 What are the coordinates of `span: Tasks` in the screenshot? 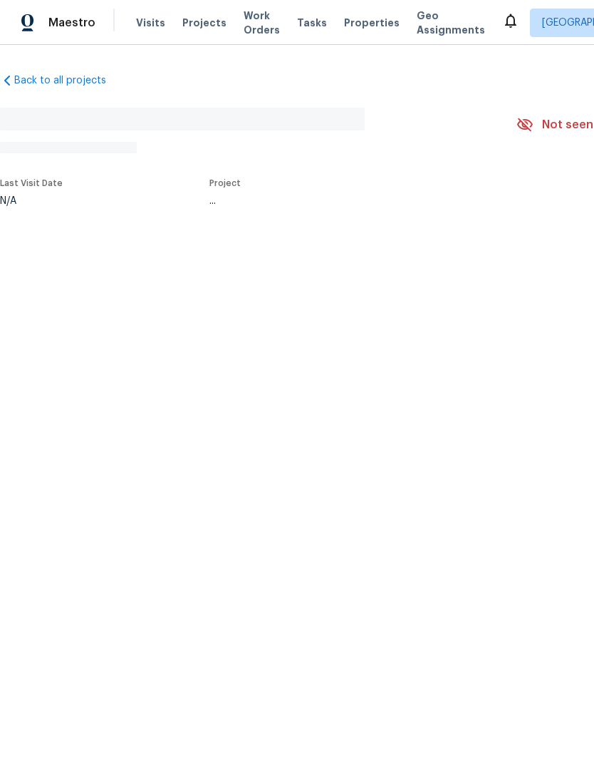 It's located at (312, 23).